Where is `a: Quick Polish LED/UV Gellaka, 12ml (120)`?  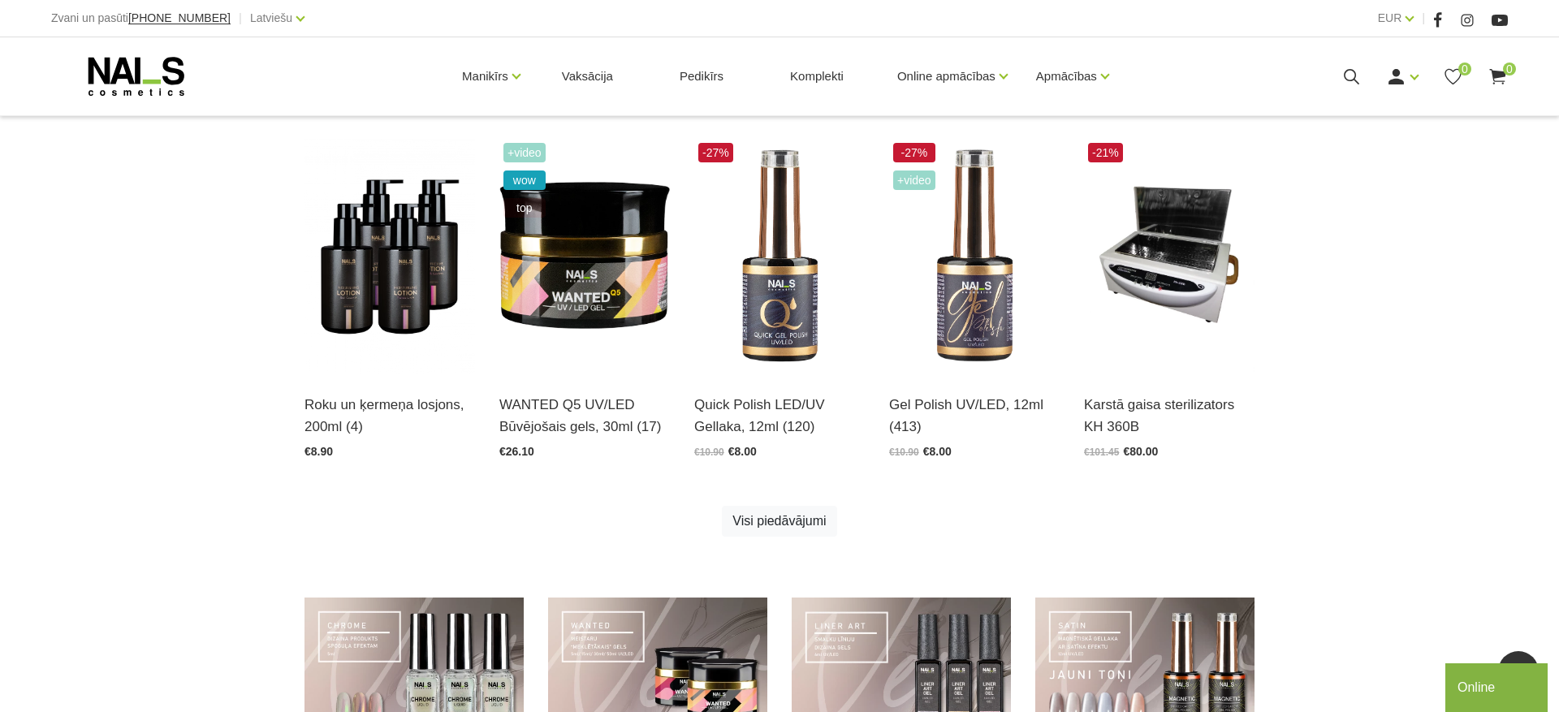
a: Quick Polish LED/UV Gellaka, 12ml (120) is located at coordinates (780, 416).